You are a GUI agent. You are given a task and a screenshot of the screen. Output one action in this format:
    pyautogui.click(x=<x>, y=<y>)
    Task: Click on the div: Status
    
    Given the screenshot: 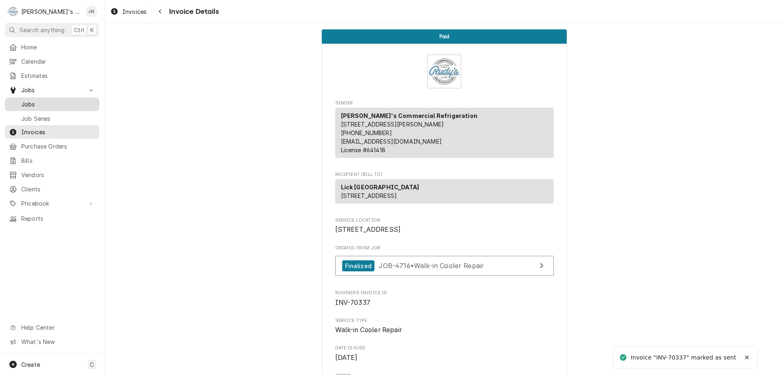 What is the action you would take?
    pyautogui.click(x=444, y=36)
    